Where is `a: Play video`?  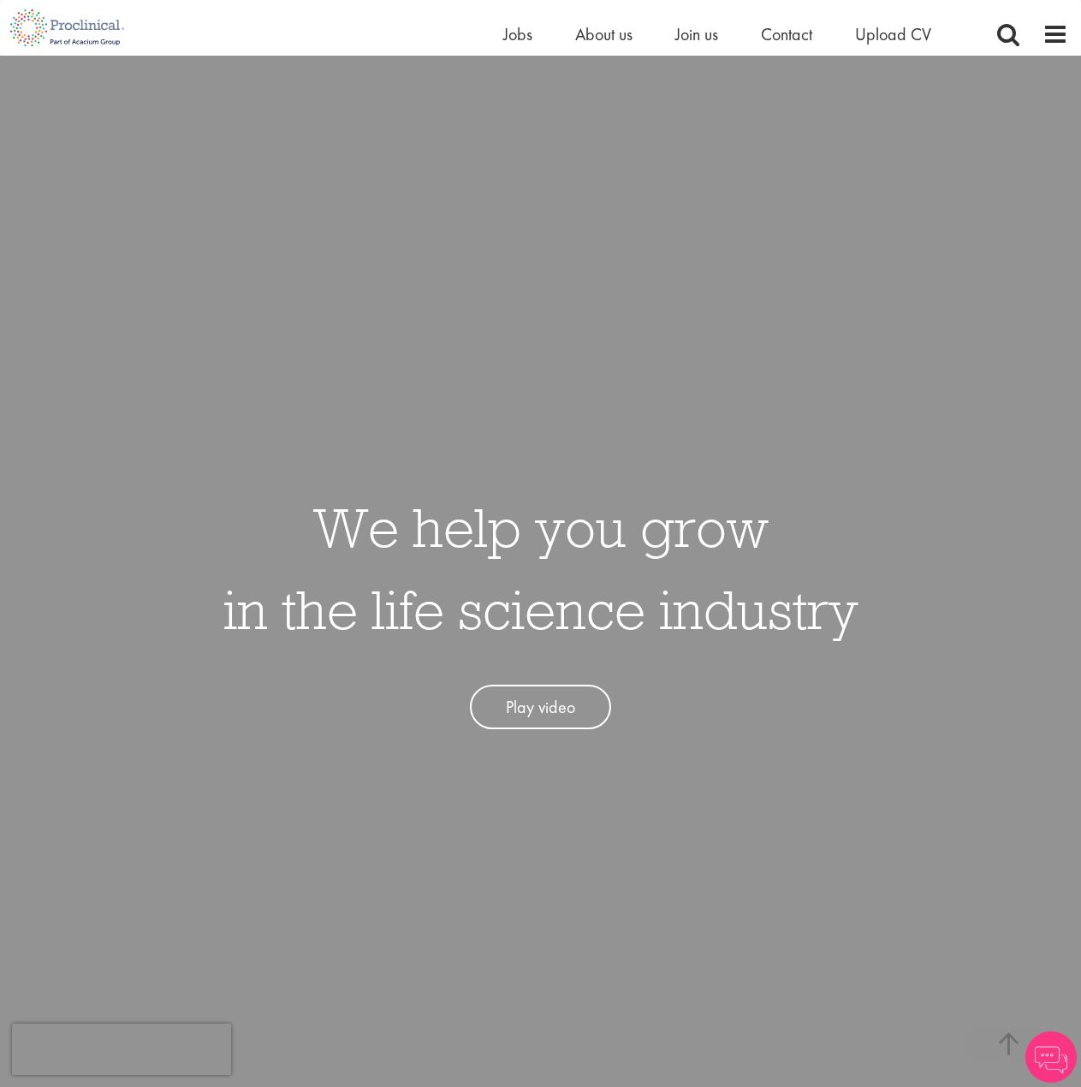
a: Play video is located at coordinates (540, 707).